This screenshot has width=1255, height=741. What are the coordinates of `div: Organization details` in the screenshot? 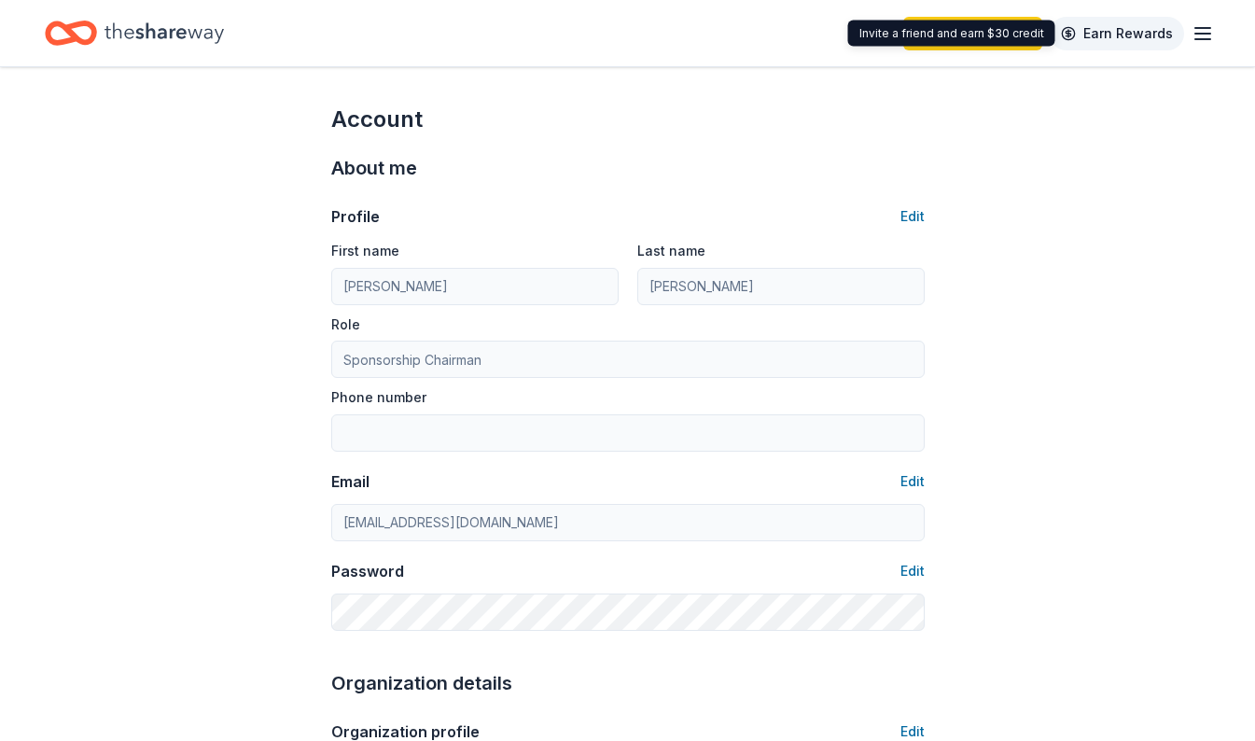 It's located at (628, 683).